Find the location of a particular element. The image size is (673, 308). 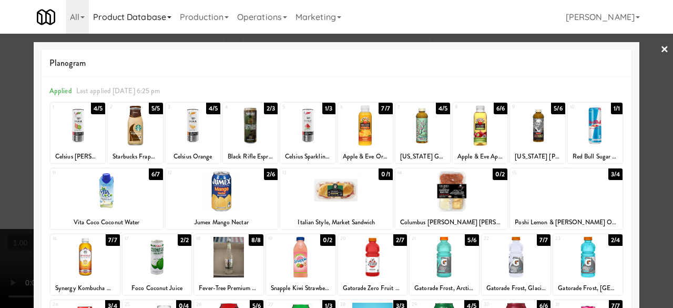

div: 202/7Gatorade Zero Fruit Punch is located at coordinates (373, 264).